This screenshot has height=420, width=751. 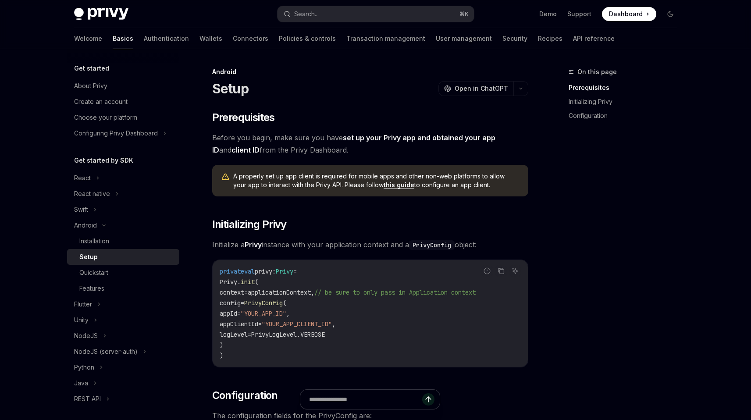 What do you see at coordinates (123, 117) in the screenshot?
I see `a: Choose your platform` at bounding box center [123, 117].